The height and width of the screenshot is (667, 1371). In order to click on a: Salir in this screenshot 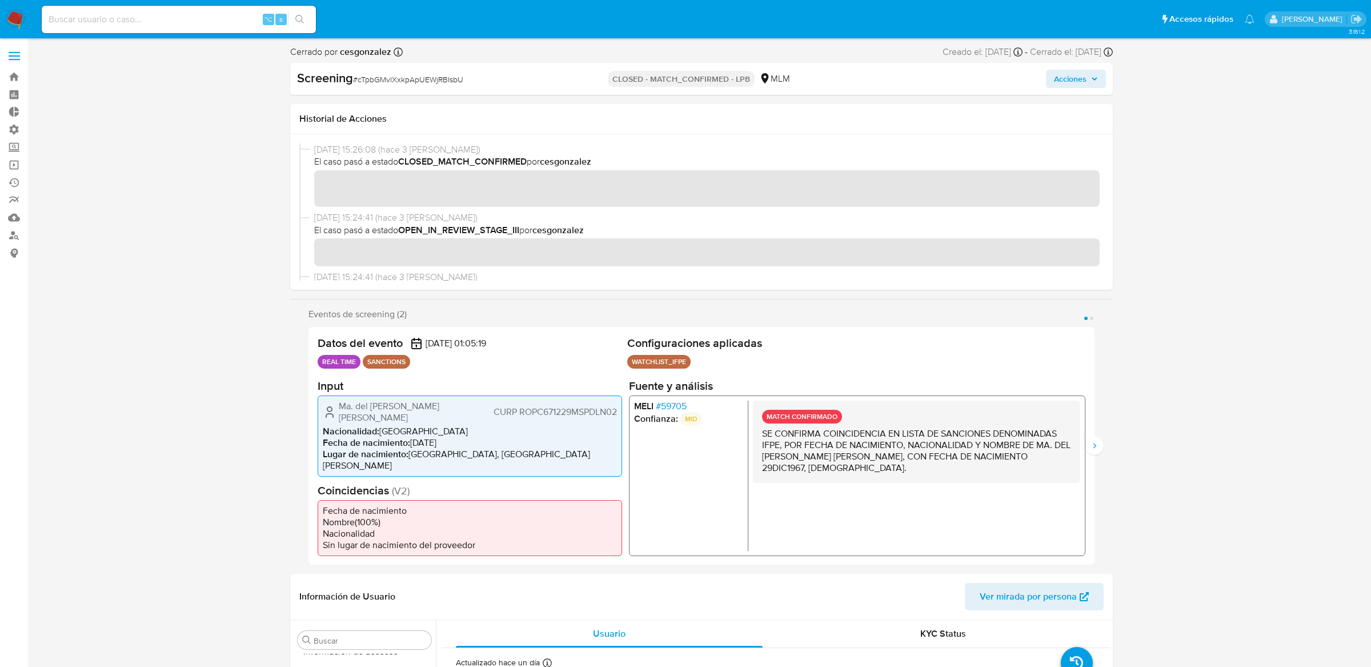, I will do `click(1356, 19)`.